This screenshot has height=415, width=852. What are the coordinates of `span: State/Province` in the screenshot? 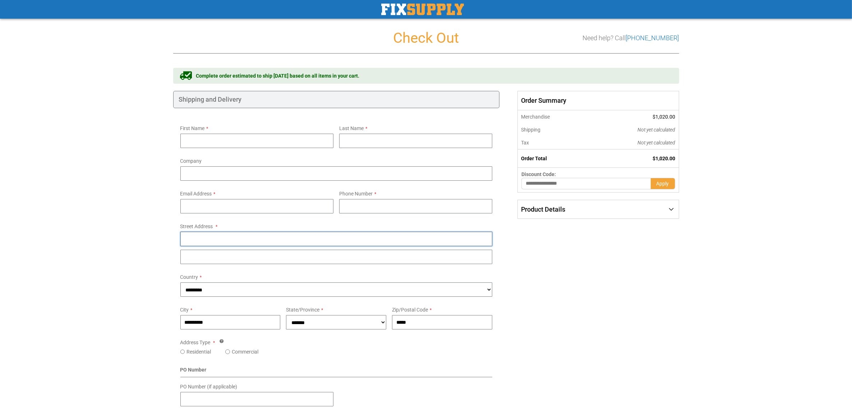 It's located at (303, 310).